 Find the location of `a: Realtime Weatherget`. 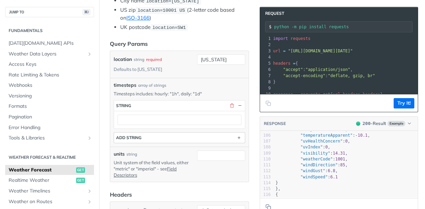

a: Realtime Weatherget is located at coordinates (50, 180).